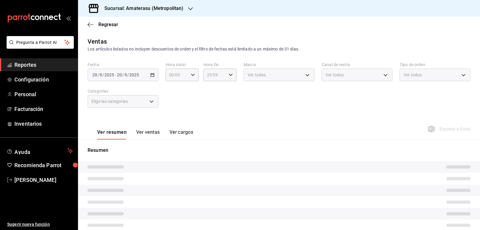  I want to click on label: Categorías, so click(123, 91).